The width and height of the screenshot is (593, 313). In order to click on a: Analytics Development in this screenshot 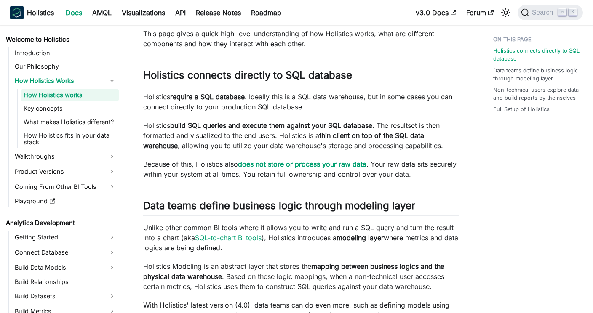, I will do `click(61, 223)`.